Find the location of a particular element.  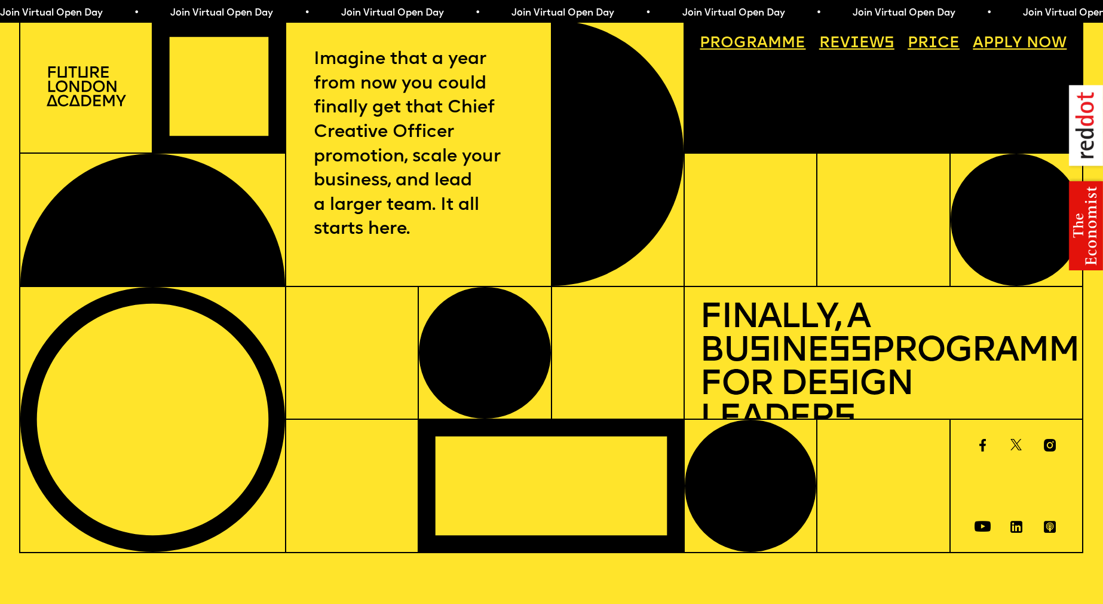

h1: Finally, a Bu ine Programme for De ign Leader is located at coordinates (883, 369).